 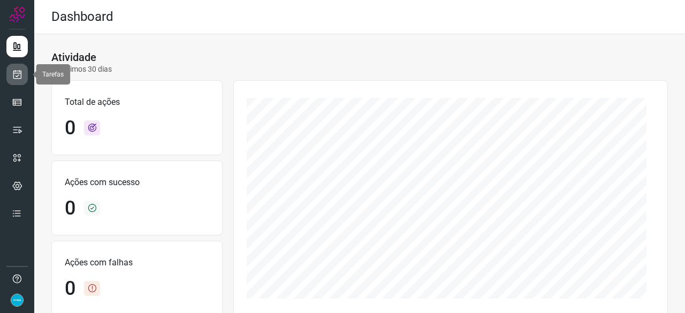 What do you see at coordinates (17, 14) in the screenshot?
I see `img: Logo` at bounding box center [17, 14].